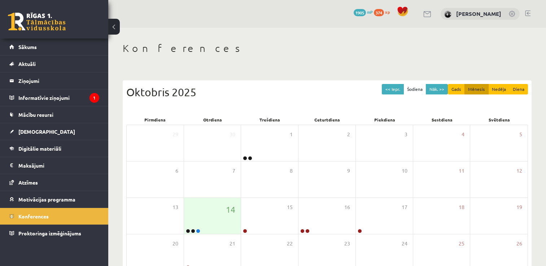 The image size is (546, 266). Describe the element at coordinates (175, 207) in the screenshot. I see `span: 13` at that location.